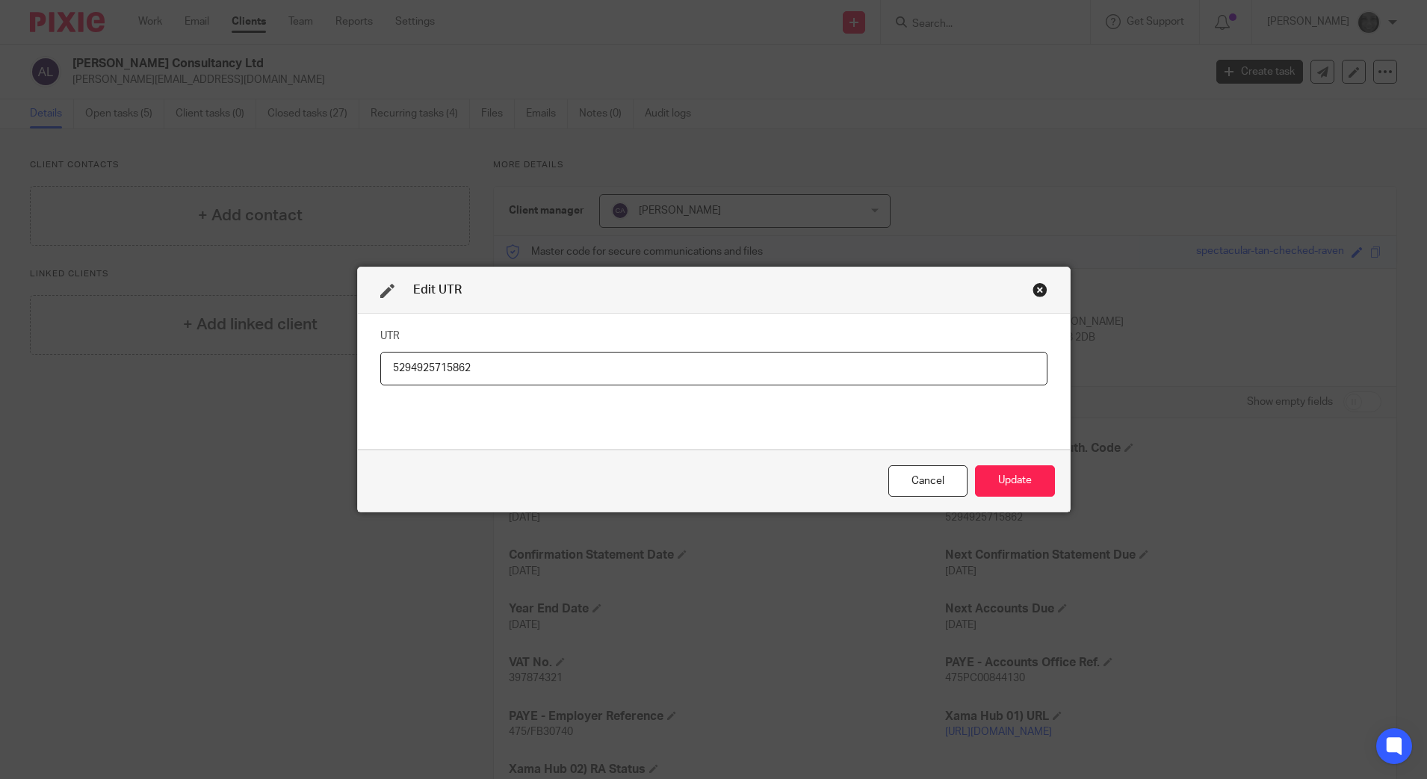 Image resolution: width=1427 pixels, height=779 pixels. Describe the element at coordinates (390, 336) in the screenshot. I see `label: UTR` at that location.